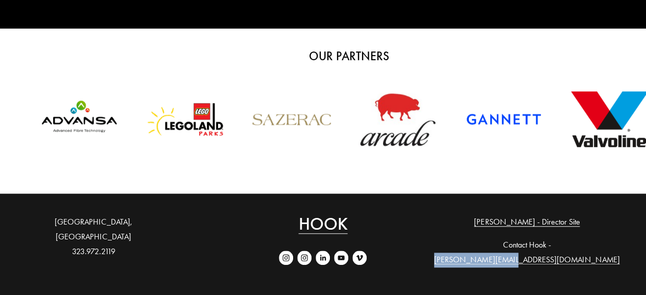  What do you see at coordinates (323, 258) in the screenshot?
I see `a: LinkedIn` at bounding box center [323, 258].